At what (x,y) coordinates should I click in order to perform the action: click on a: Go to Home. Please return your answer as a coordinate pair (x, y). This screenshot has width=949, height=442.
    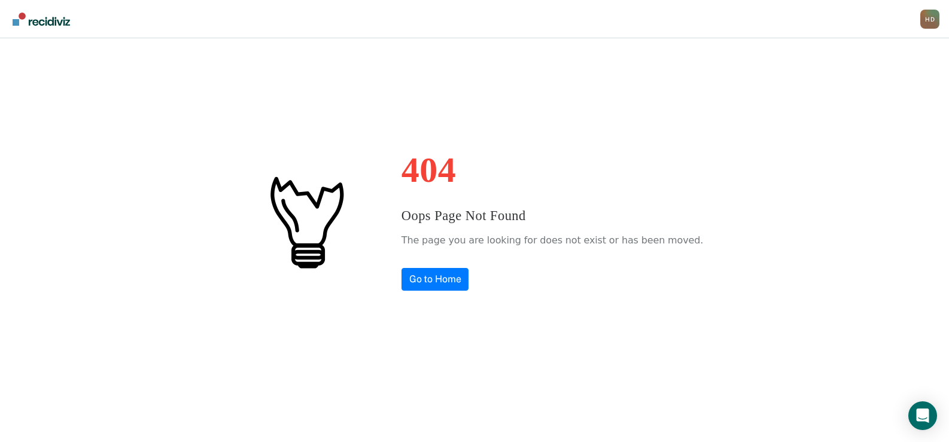
    Looking at the image, I should click on (435, 279).